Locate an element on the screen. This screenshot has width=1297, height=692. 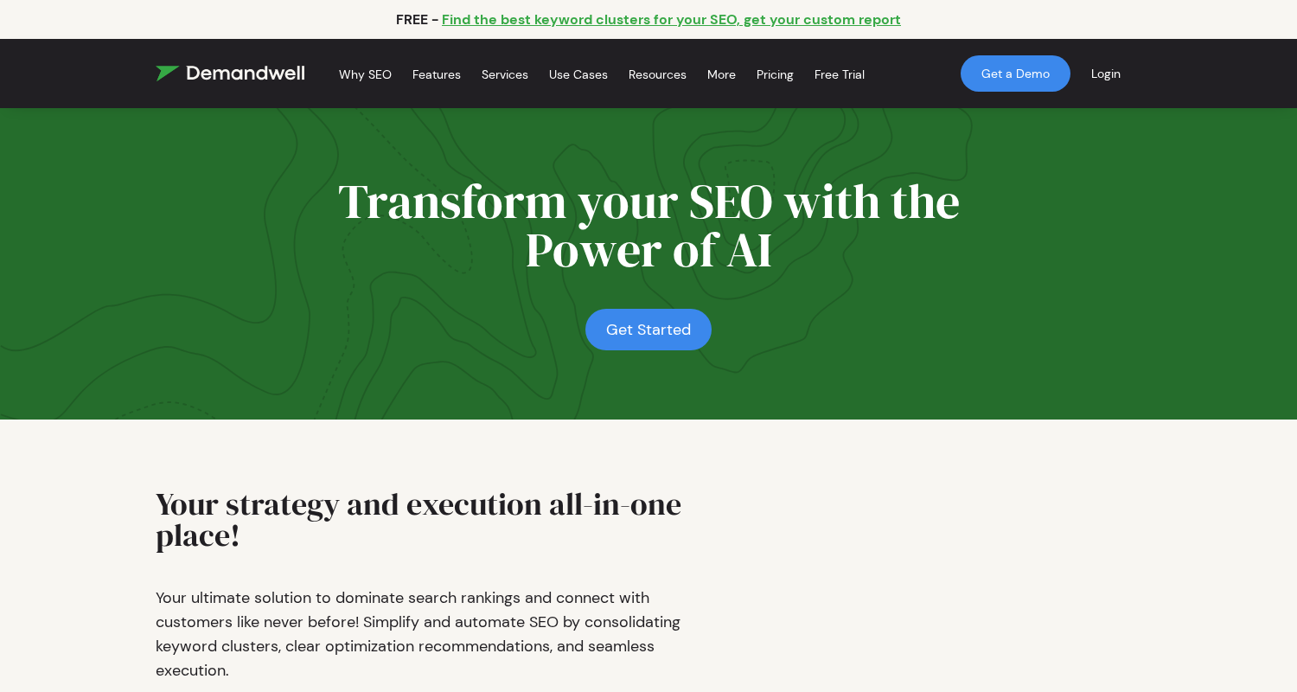
a: Free Trial is located at coordinates (840, 74).